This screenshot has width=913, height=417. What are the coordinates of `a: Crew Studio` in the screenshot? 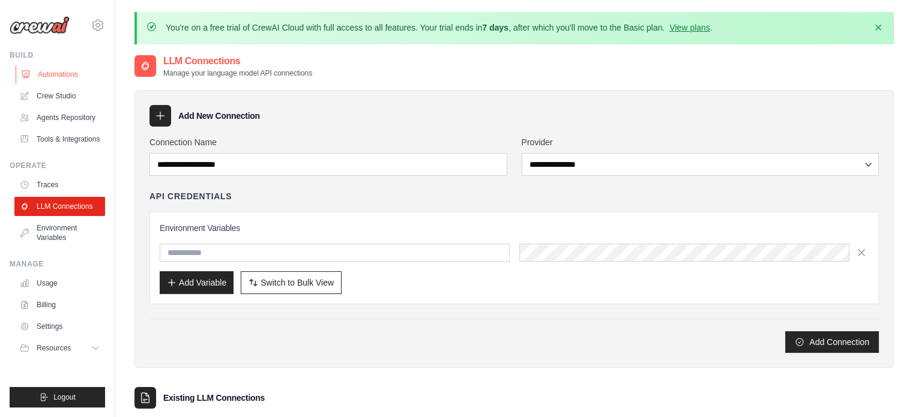 It's located at (59, 96).